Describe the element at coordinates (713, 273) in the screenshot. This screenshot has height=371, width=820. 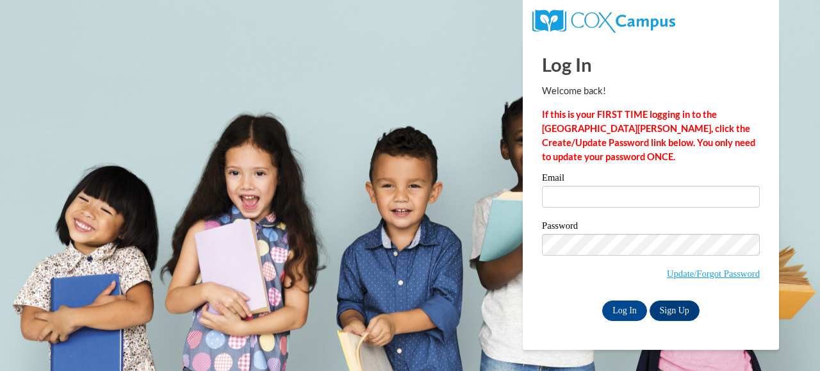
I see `a: Update/Forgot Password` at that location.